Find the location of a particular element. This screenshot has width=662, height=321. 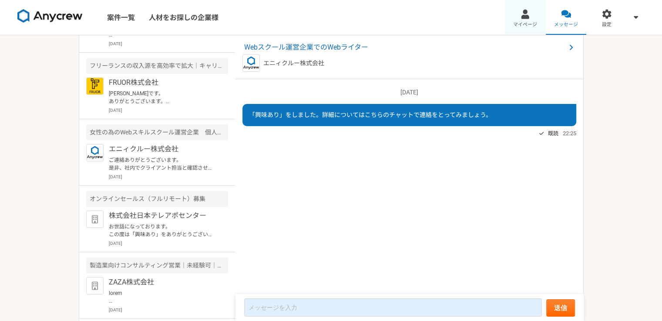

p: ZAZA株式会社 is located at coordinates (162, 282).